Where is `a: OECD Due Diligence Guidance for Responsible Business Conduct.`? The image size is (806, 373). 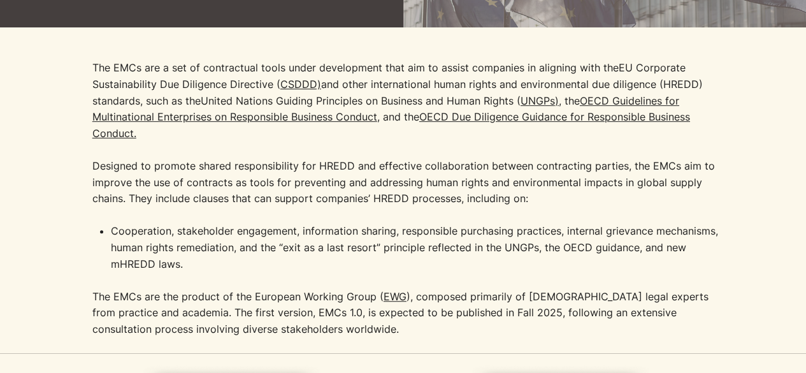
a: OECD Due Diligence Guidance for Responsible Business Conduct. is located at coordinates (391, 125).